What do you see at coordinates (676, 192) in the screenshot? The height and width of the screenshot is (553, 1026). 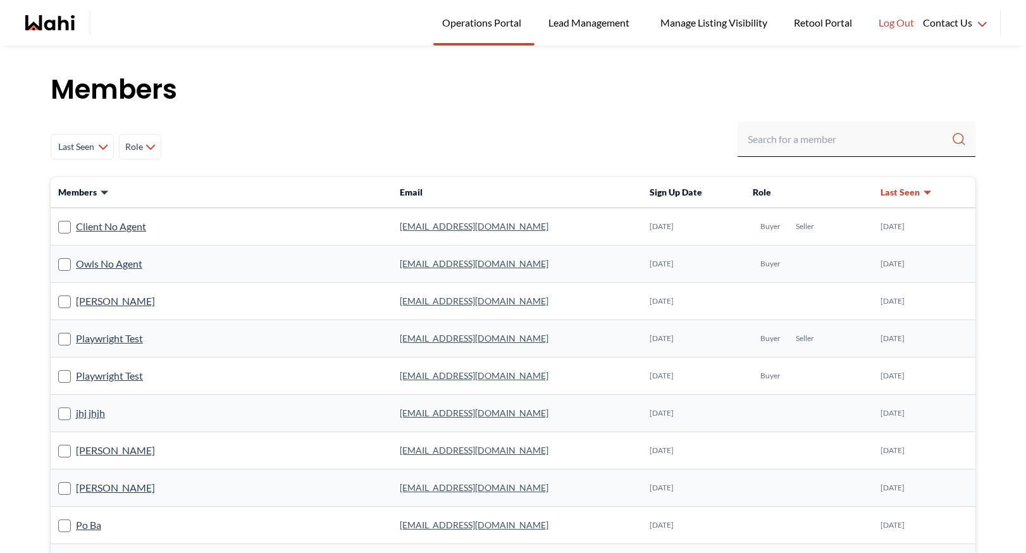 I see `span: Sign Up Date` at bounding box center [676, 192].